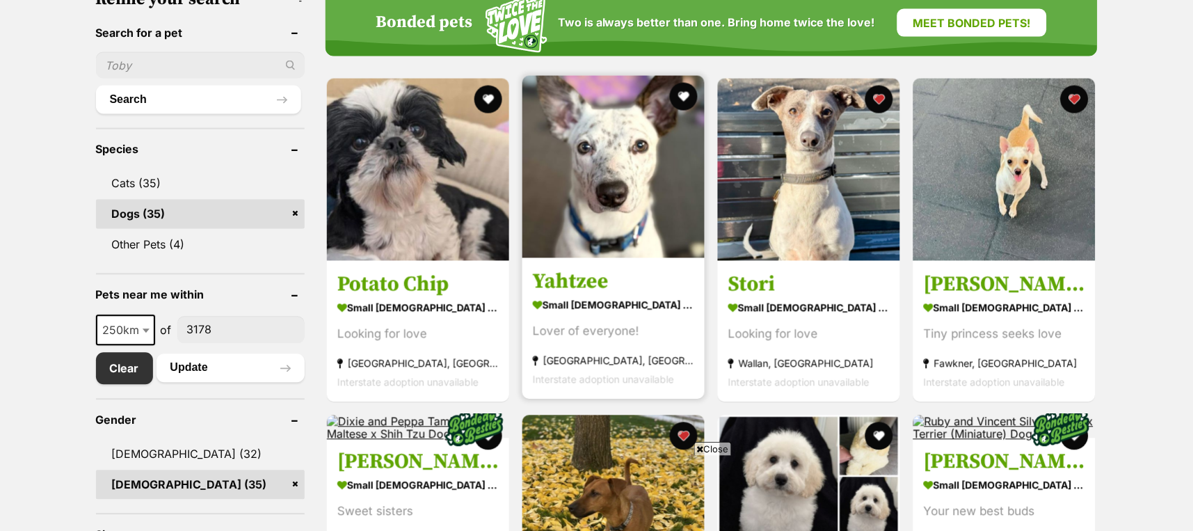  What do you see at coordinates (200, 214) in the screenshot?
I see `a: Dogs (35)` at bounding box center [200, 214].